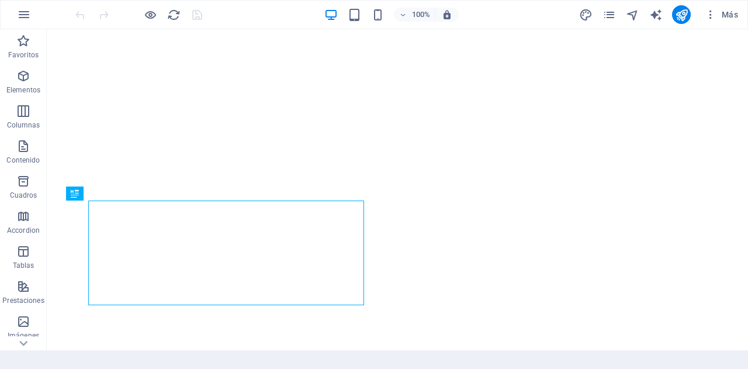 The width and height of the screenshot is (748, 369). What do you see at coordinates (632, 15) in the screenshot?
I see `button: navigator` at bounding box center [632, 15].